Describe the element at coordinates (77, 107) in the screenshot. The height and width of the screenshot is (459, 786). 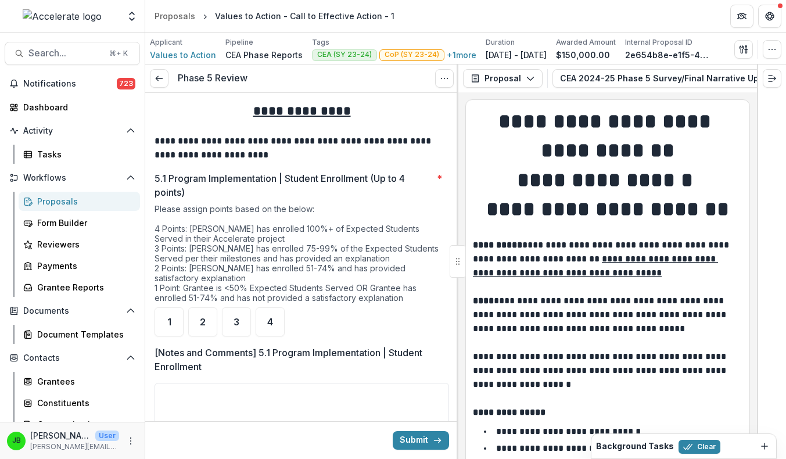
I see `div: Dashboard` at that location.